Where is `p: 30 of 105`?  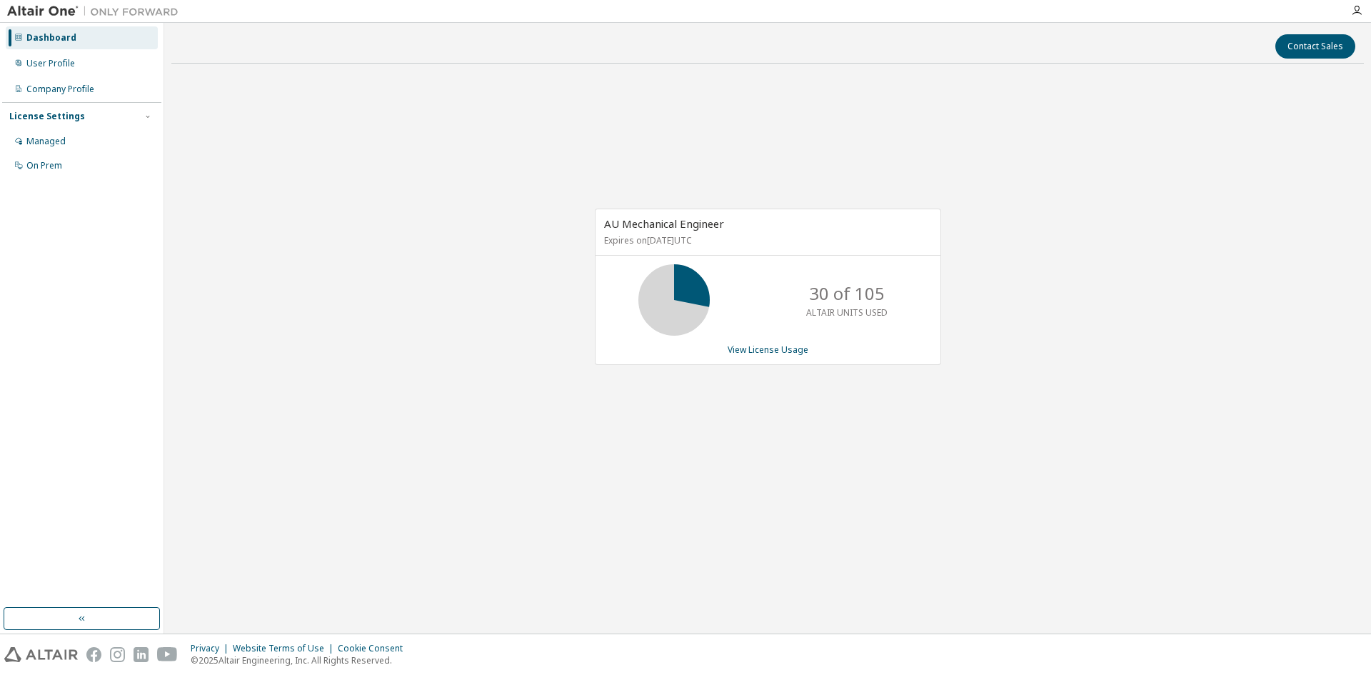
p: 30 of 105 is located at coordinates (847, 293).